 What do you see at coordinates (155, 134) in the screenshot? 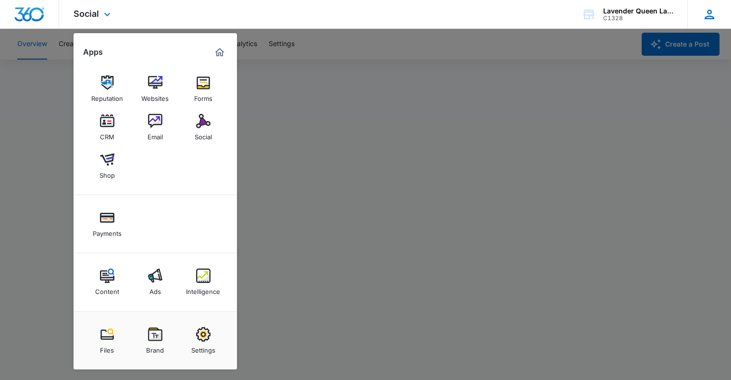
I see `div: Email` at bounding box center [155, 134].